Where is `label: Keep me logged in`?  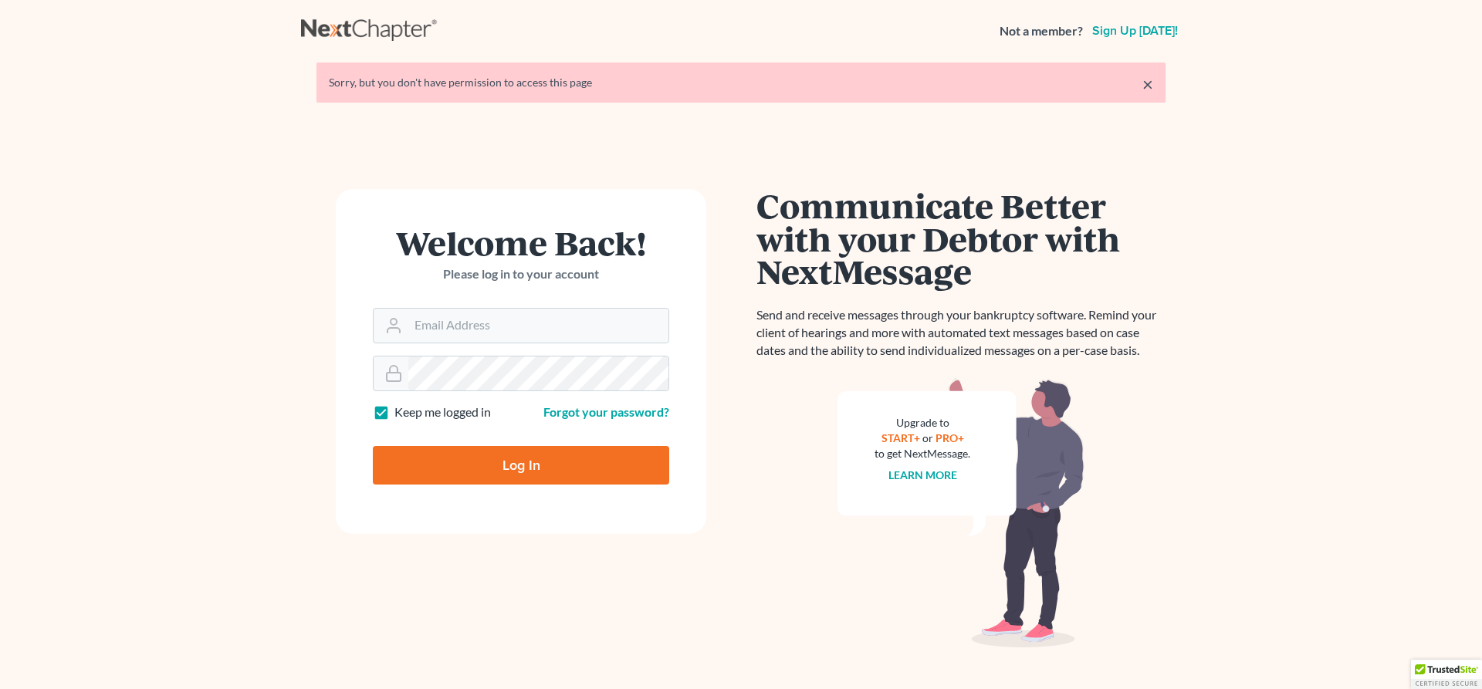
label: Keep me logged in is located at coordinates (442, 412).